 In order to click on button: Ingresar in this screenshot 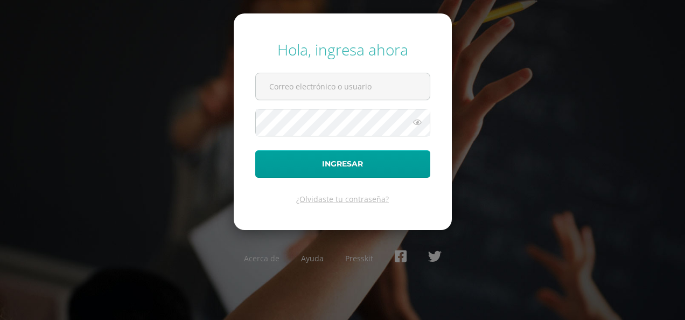, I will do `click(343, 164)`.